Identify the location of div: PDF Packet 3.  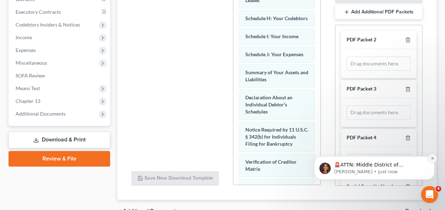
(362, 89).